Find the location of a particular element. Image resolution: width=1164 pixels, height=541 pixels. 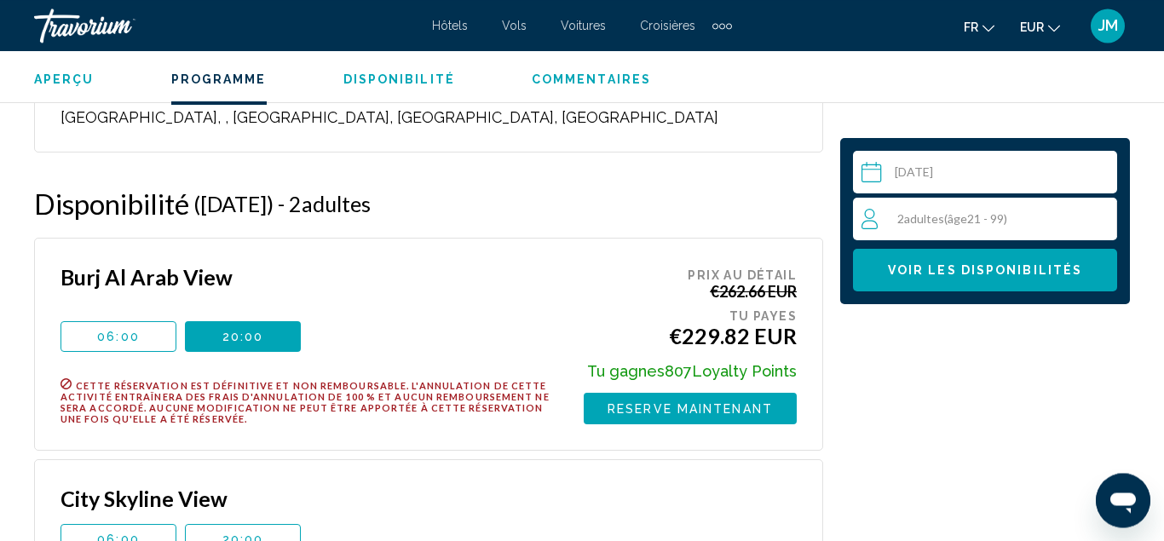

span: Programme is located at coordinates (219, 79).